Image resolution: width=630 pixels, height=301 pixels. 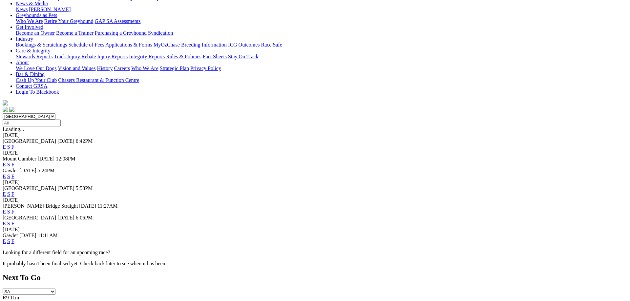 I want to click on a: Vision and Values, so click(x=76, y=68).